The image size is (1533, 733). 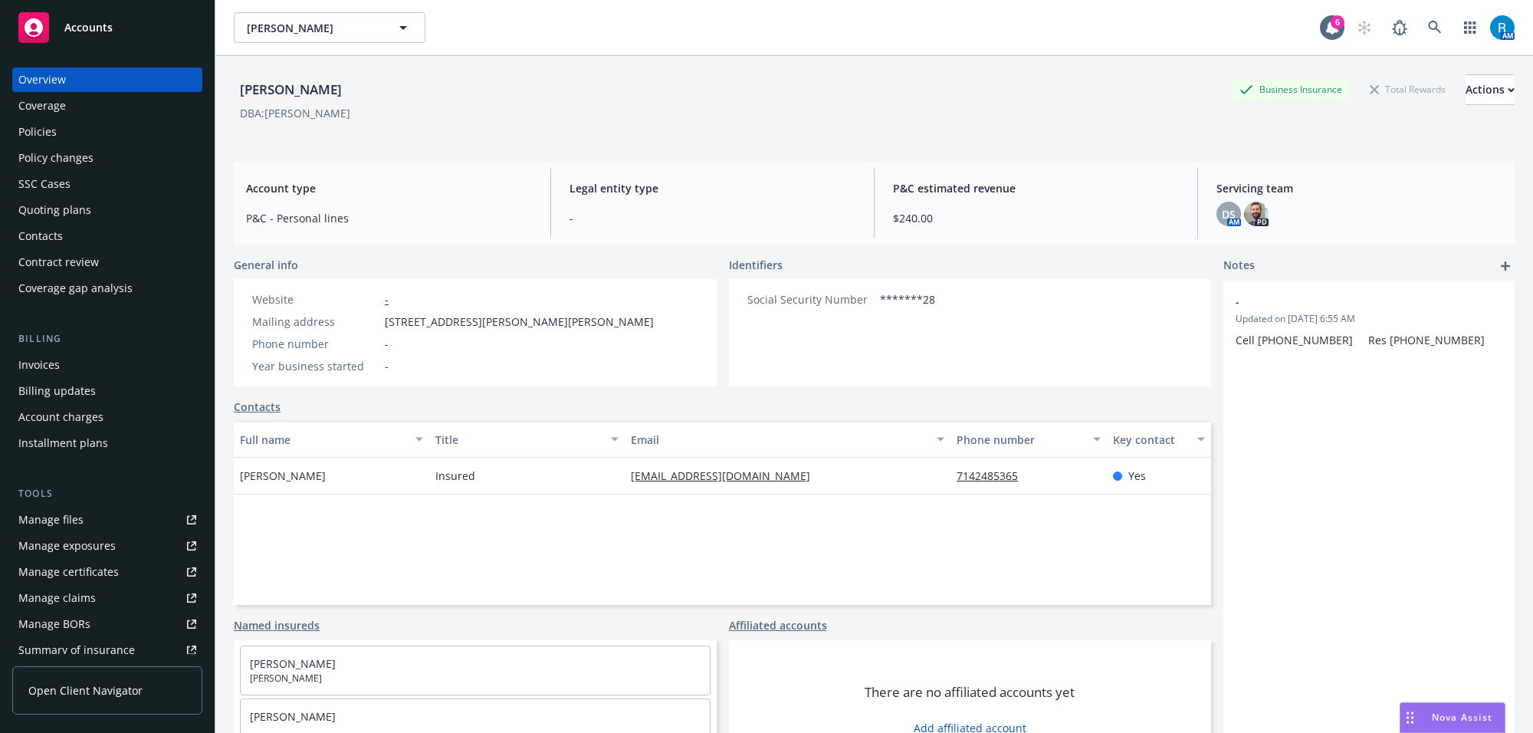 I want to click on div: Manage BORs, so click(x=54, y=624).